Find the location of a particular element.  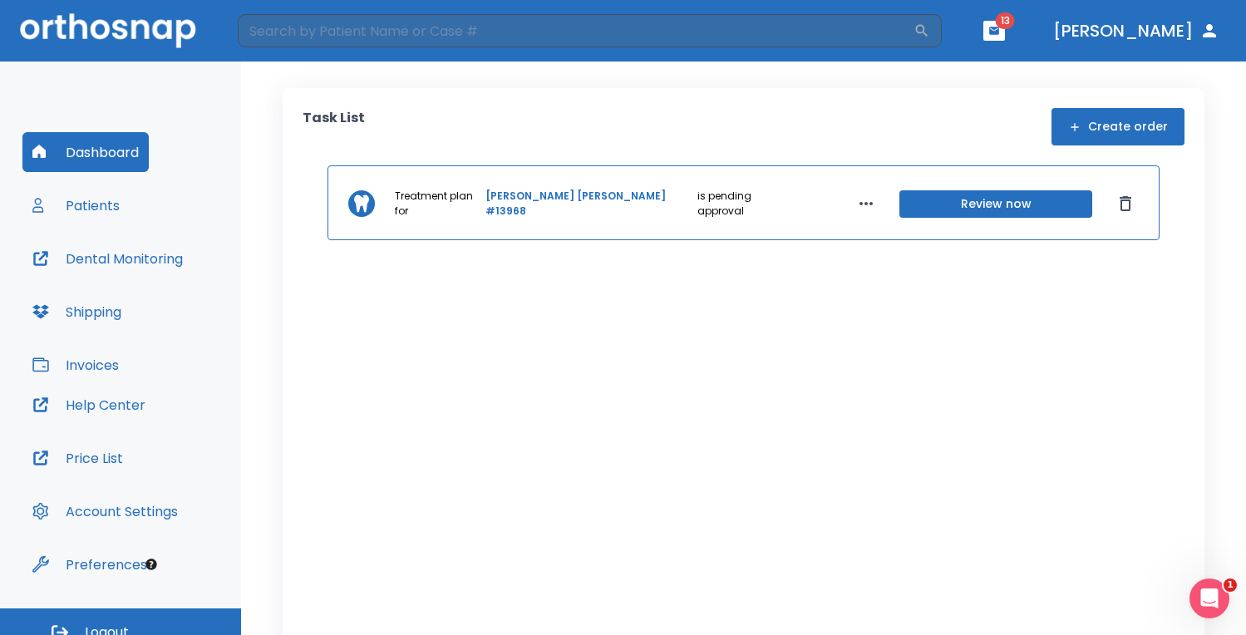

span: 13 is located at coordinates (1005, 21).